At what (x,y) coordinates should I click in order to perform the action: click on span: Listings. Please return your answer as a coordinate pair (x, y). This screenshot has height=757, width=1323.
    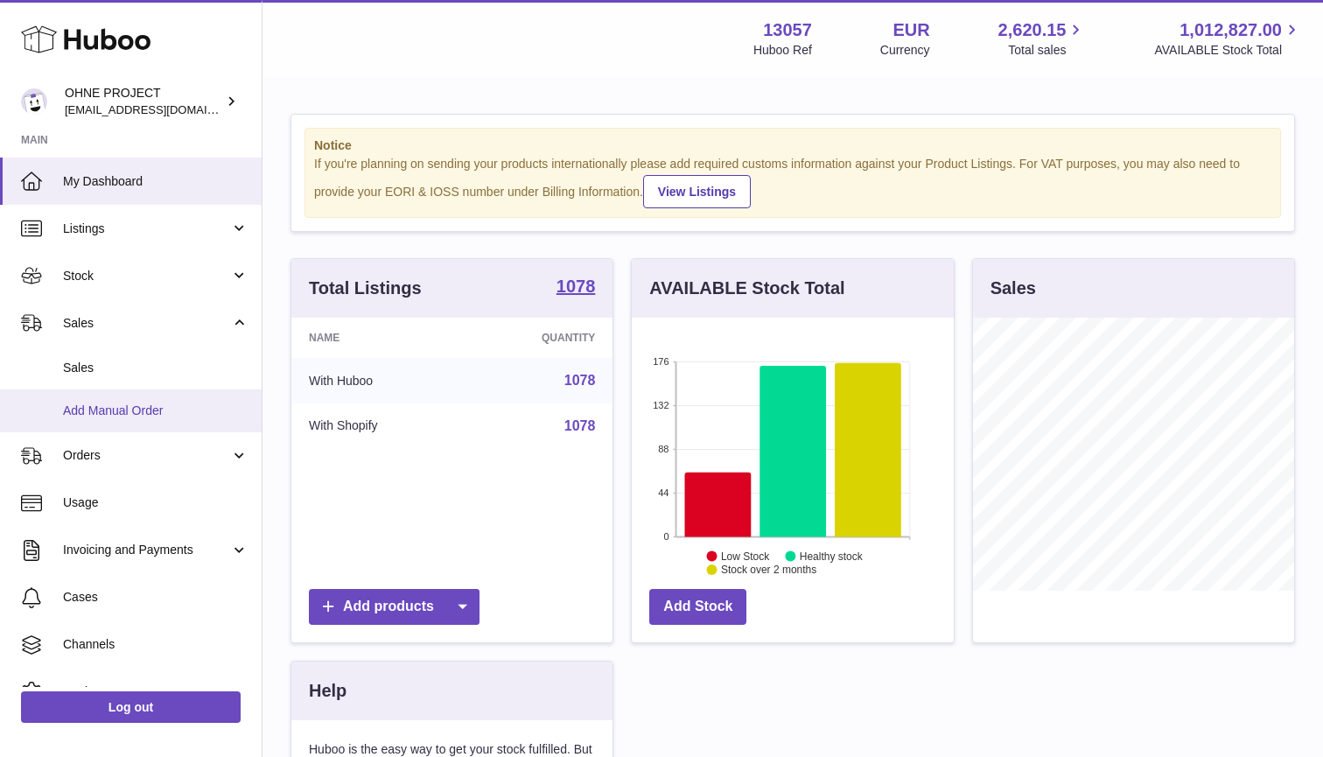
    Looking at the image, I should click on (146, 228).